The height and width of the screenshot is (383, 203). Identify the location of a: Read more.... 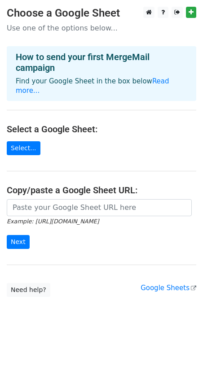
(92, 86).